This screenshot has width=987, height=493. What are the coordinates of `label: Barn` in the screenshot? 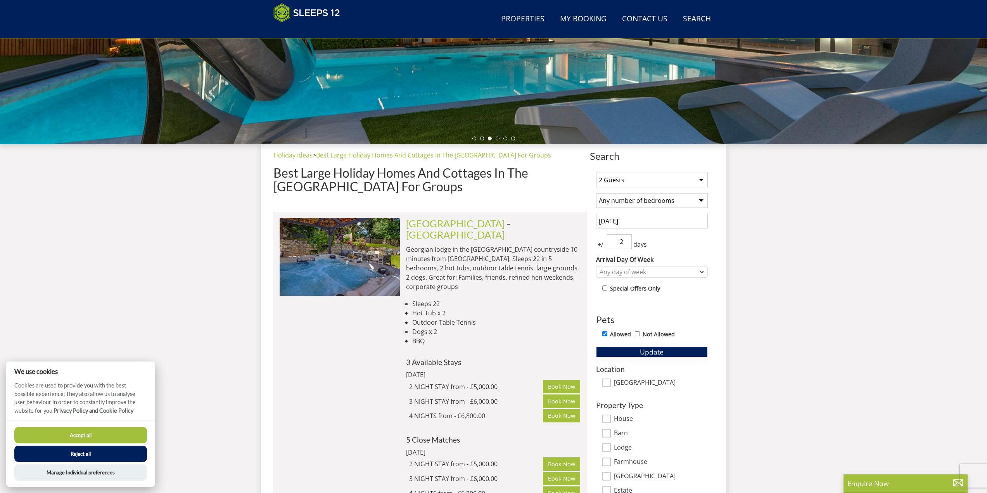 It's located at (661, 434).